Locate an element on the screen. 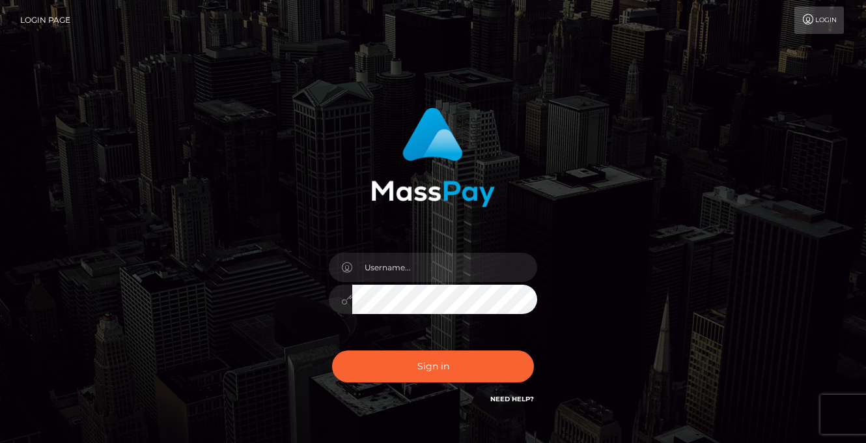 The image size is (866, 443). a: Need Help? is located at coordinates (512, 398).